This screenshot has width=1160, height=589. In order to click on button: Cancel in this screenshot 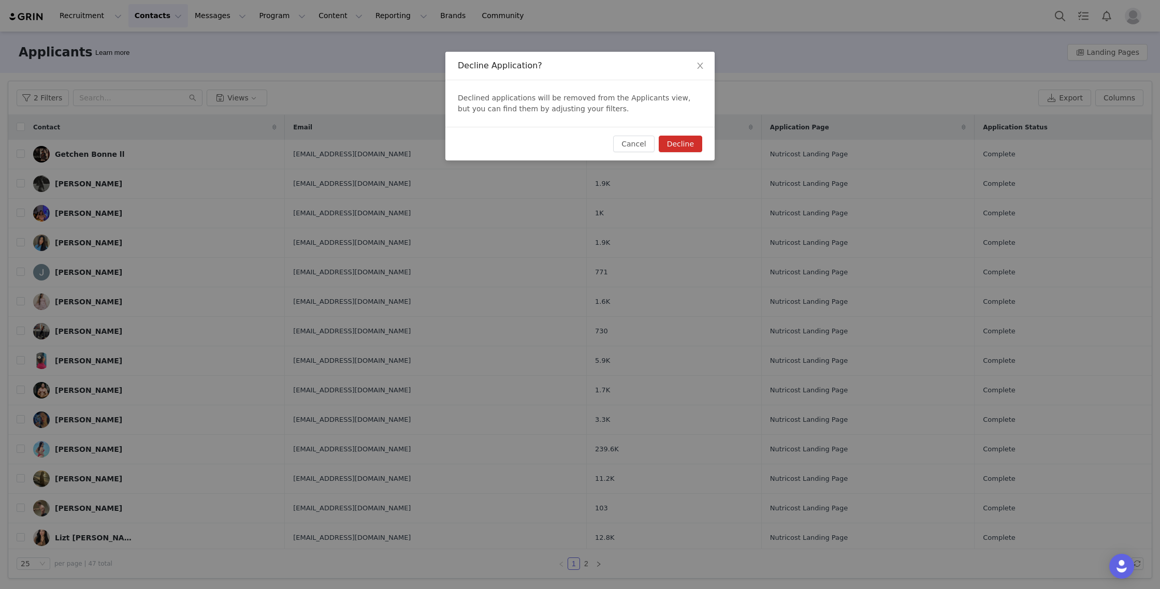, I will do `click(633, 144)`.